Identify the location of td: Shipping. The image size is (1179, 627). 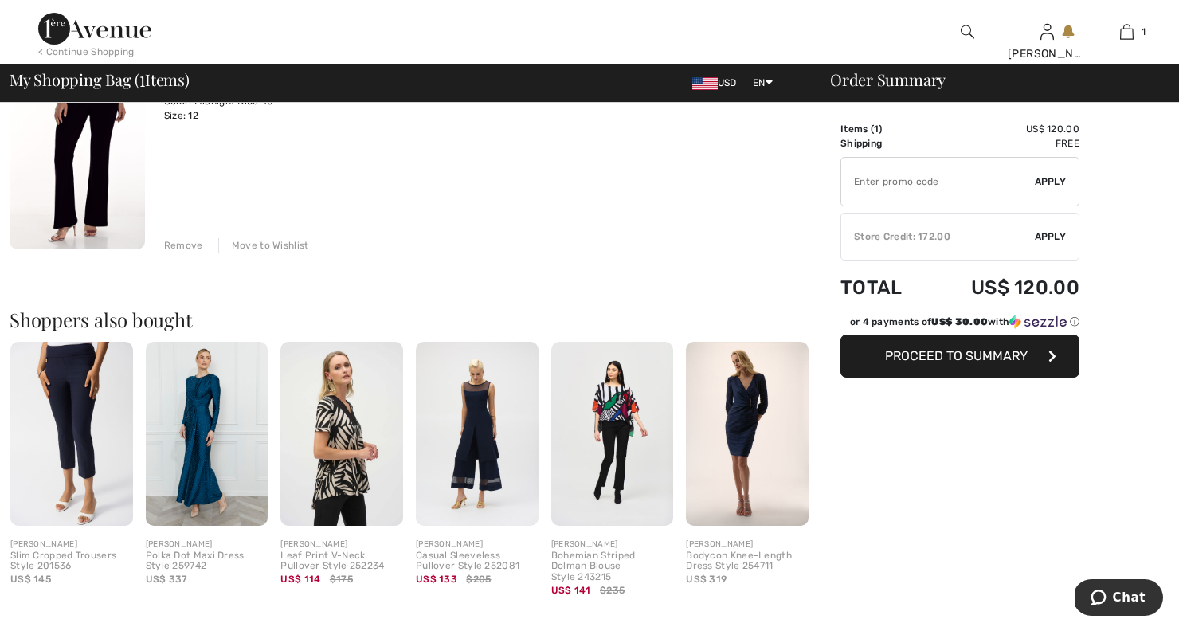
(884, 143).